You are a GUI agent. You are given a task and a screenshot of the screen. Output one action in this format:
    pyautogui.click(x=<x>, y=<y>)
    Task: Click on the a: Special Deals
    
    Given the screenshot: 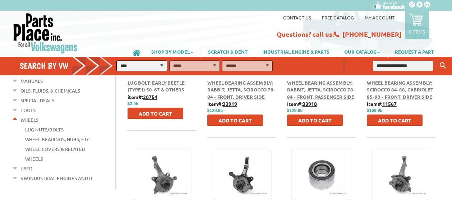 What is the action you would take?
    pyautogui.click(x=37, y=100)
    